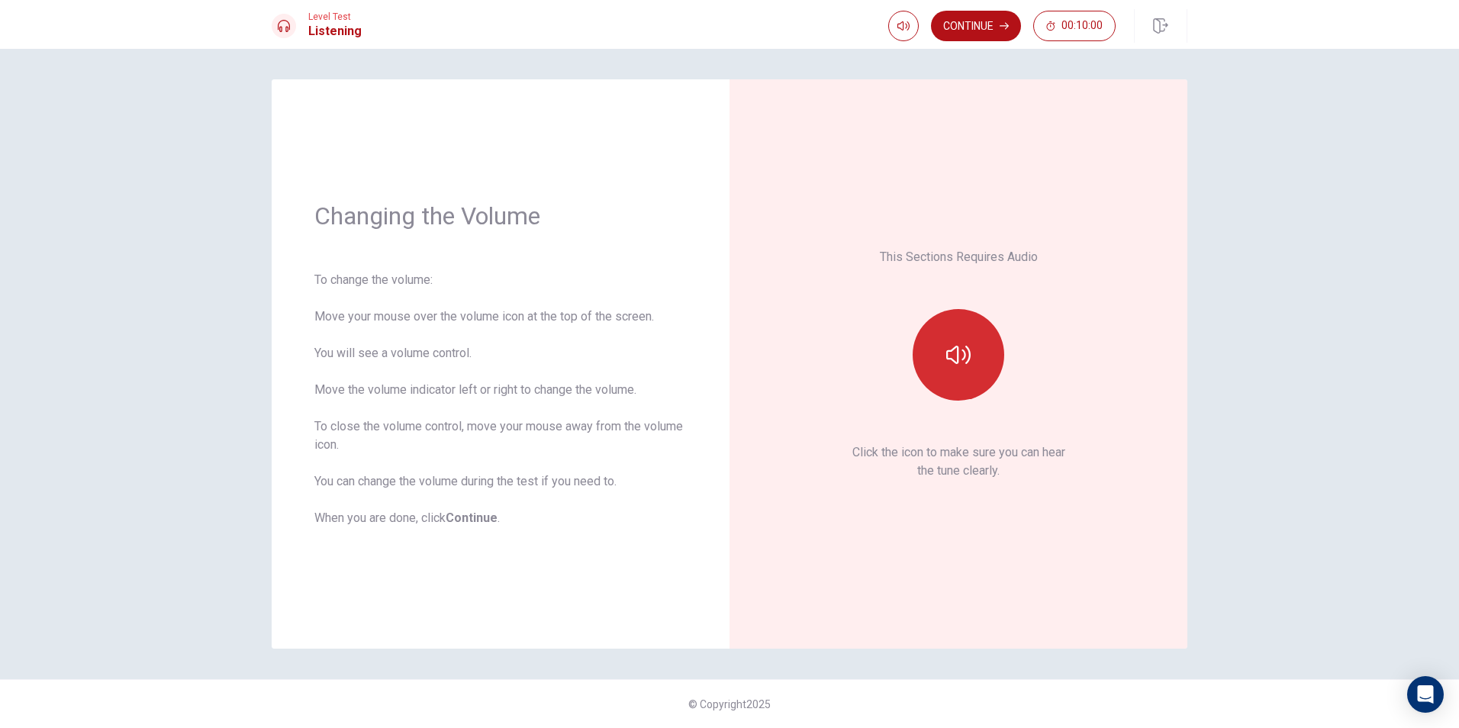 This screenshot has width=1459, height=728. What do you see at coordinates (1082, 26) in the screenshot?
I see `span: 00:10:00` at bounding box center [1082, 26].